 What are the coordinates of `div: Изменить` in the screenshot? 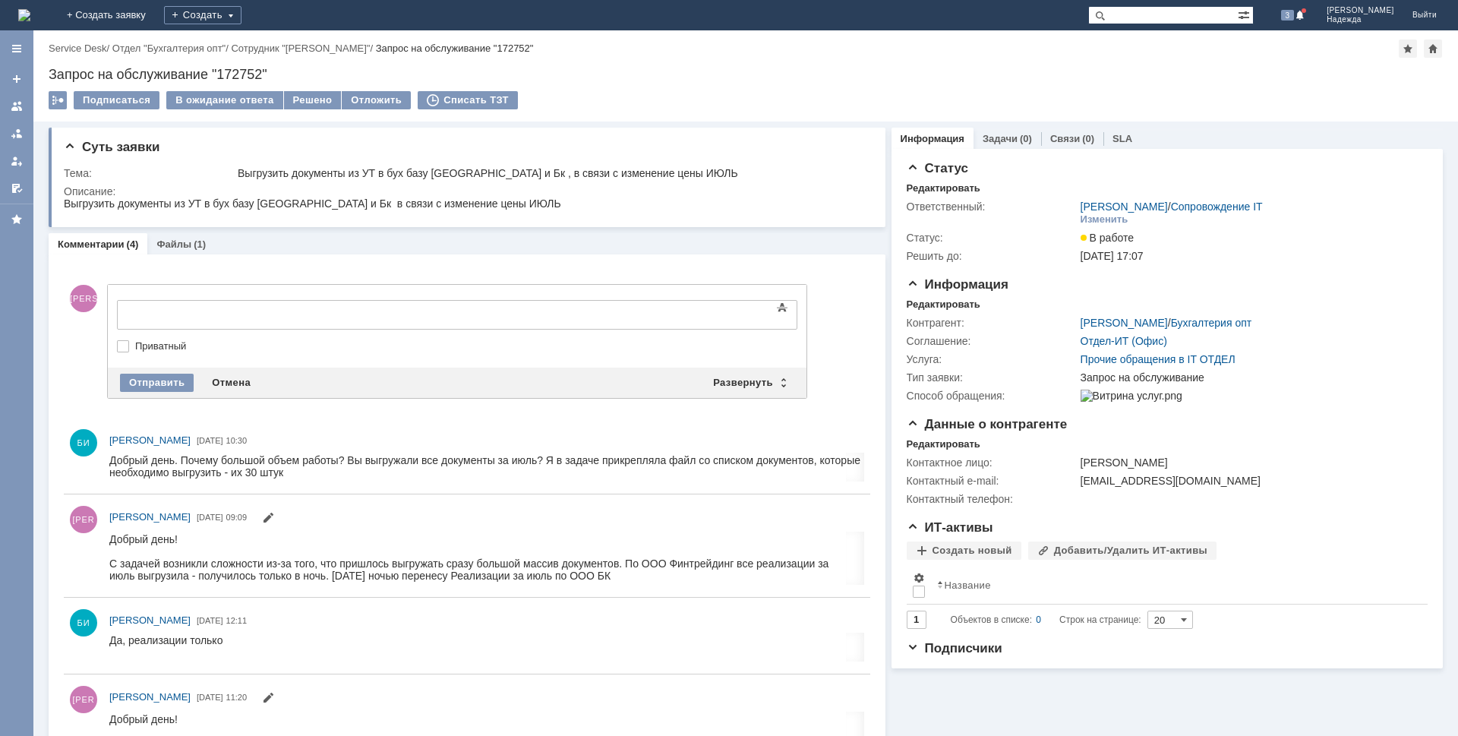 It's located at (1104, 219).